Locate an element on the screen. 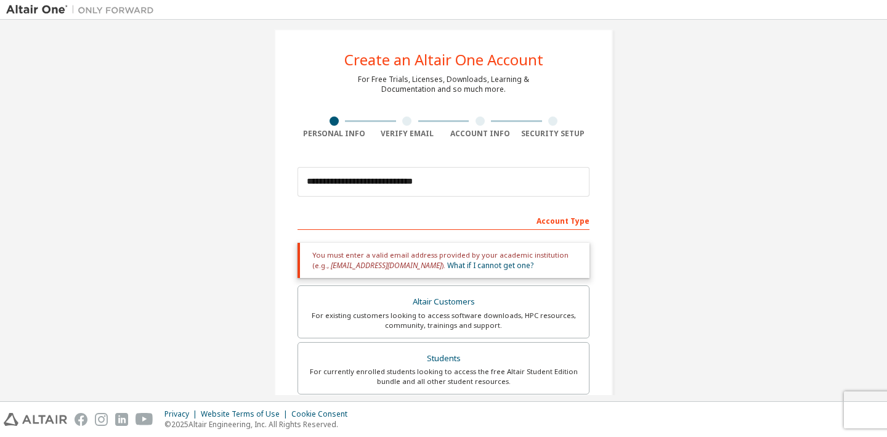 This screenshot has height=437, width=887. img: instagram.svg is located at coordinates (101, 419).